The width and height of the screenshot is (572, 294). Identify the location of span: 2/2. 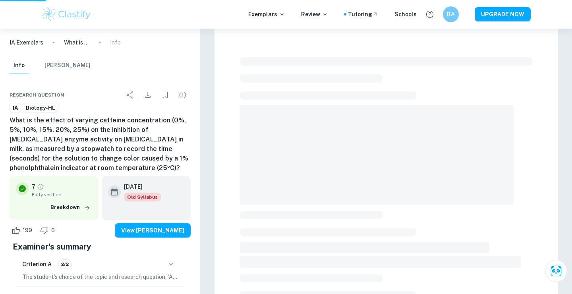
(65, 264).